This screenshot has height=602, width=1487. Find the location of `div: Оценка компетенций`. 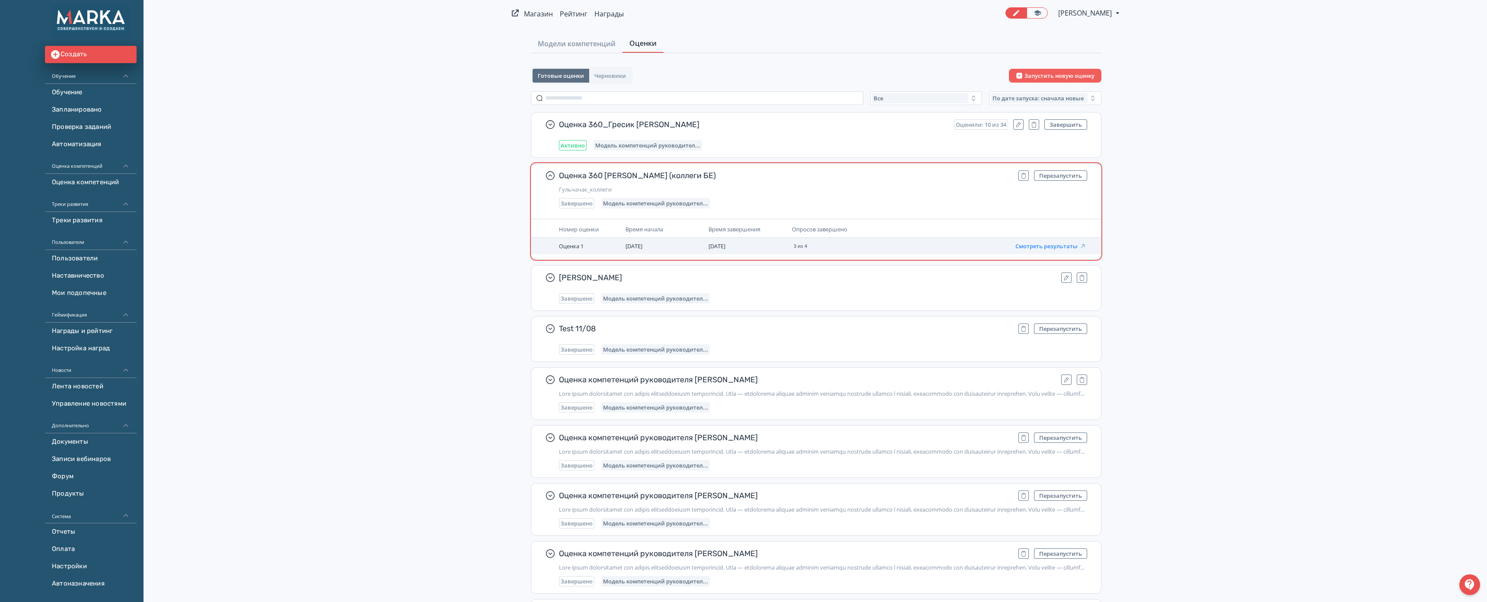

div: Оценка компетенций is located at coordinates (91, 163).